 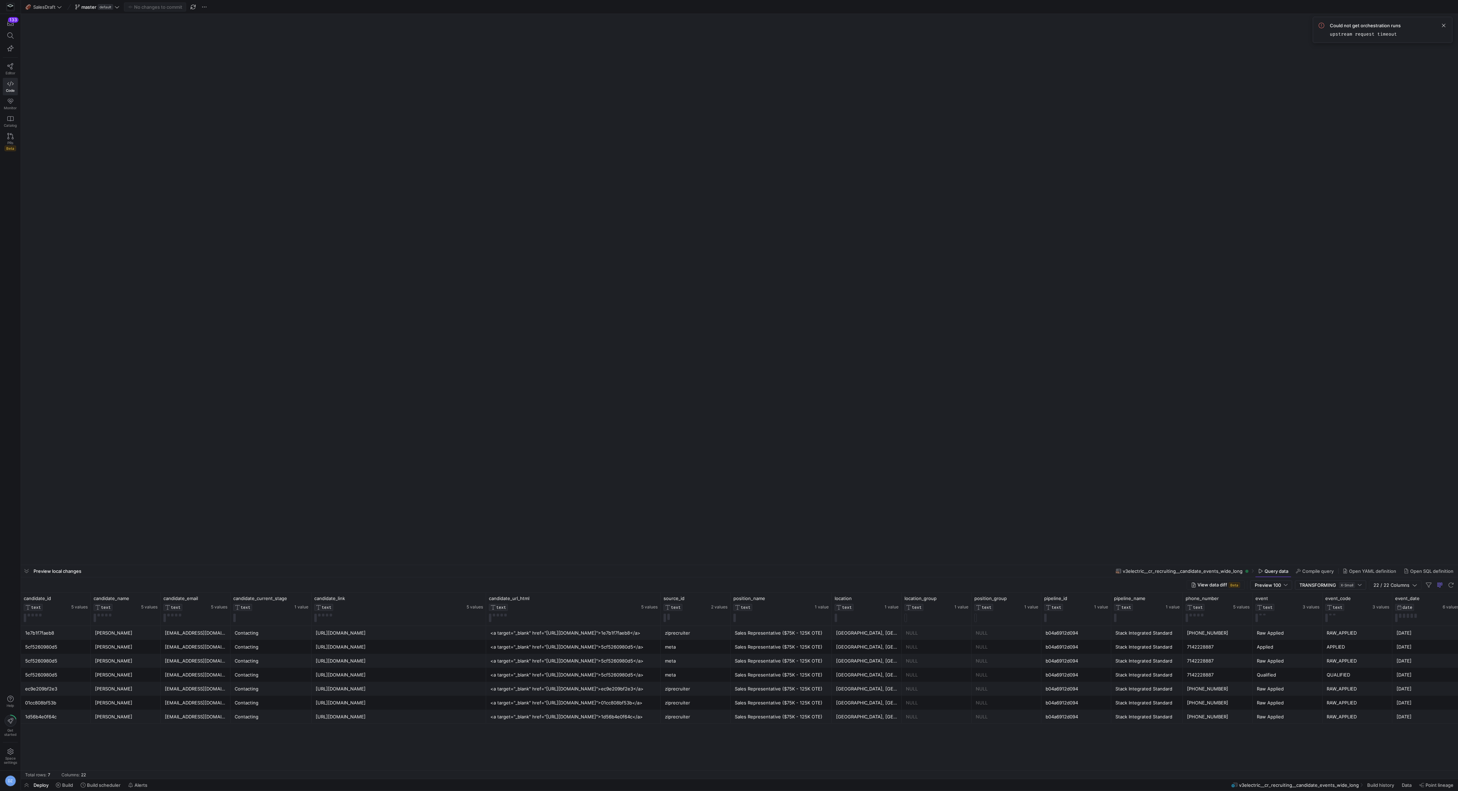 What do you see at coordinates (10, 726) in the screenshot?
I see `button: Getstarted` at bounding box center [10, 726].